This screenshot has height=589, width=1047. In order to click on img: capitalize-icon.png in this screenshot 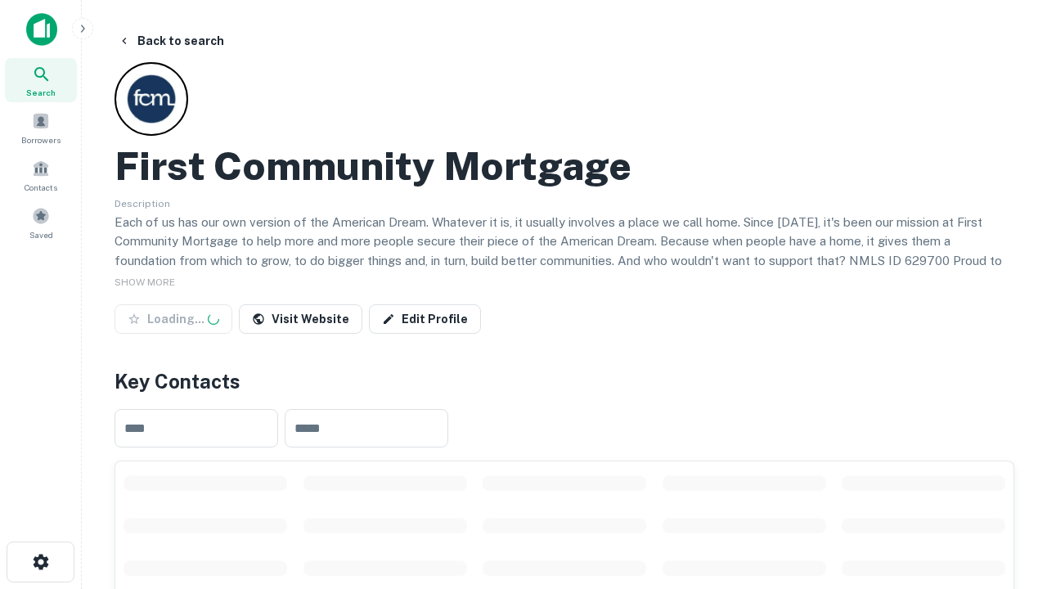, I will do `click(42, 29)`.